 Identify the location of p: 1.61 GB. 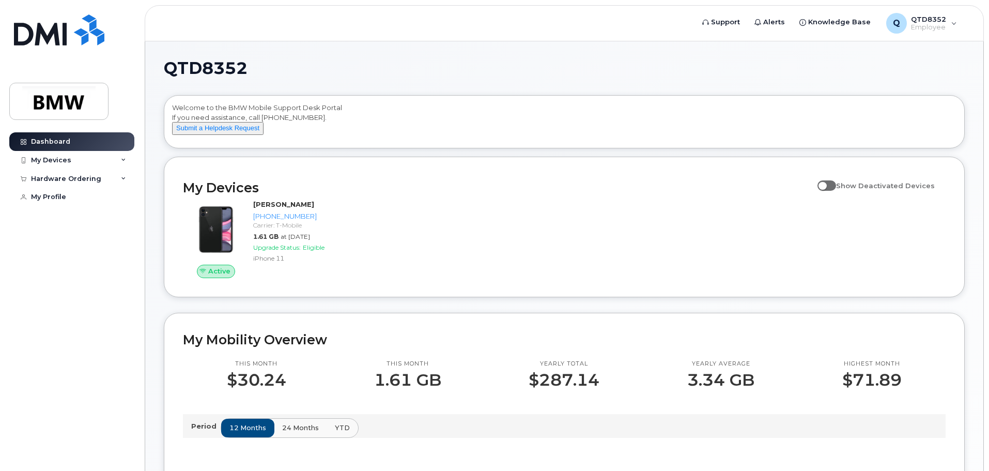
(408, 380).